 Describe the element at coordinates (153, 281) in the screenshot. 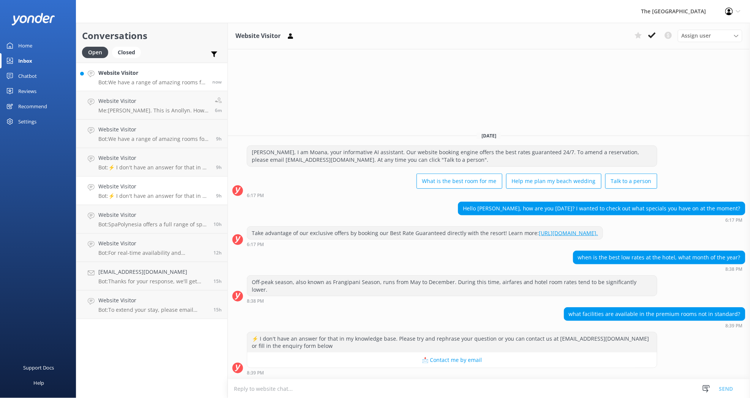

I see `p: Bot: Thanks for your response, we'll get back to you as soon as we can during opening hours.` at that location.